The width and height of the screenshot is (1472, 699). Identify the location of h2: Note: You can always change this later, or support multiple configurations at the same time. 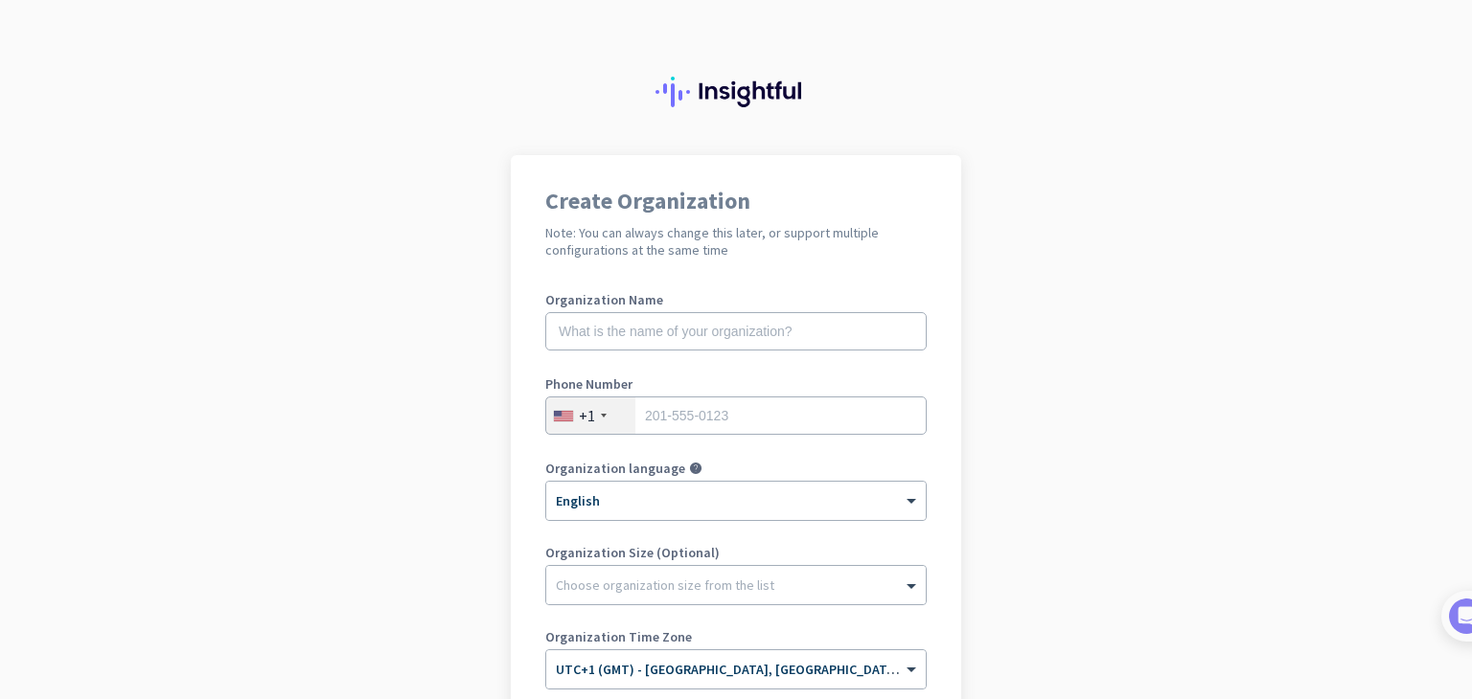
(736, 241).